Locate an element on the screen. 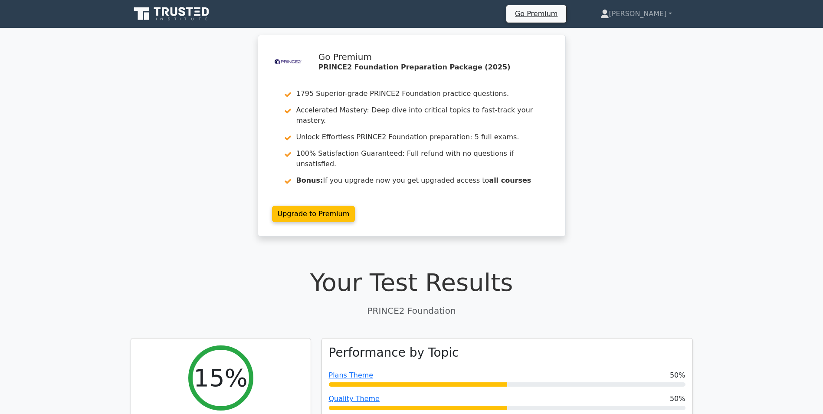  h2: 15% is located at coordinates (220, 378).